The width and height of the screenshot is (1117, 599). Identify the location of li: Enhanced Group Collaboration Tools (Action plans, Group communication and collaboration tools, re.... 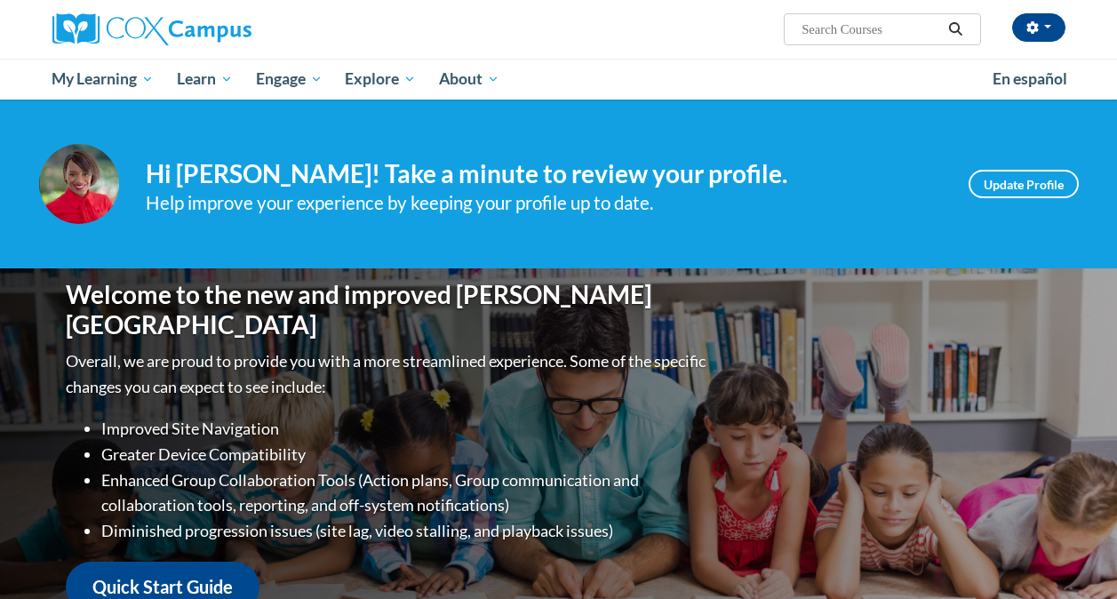
(405, 493).